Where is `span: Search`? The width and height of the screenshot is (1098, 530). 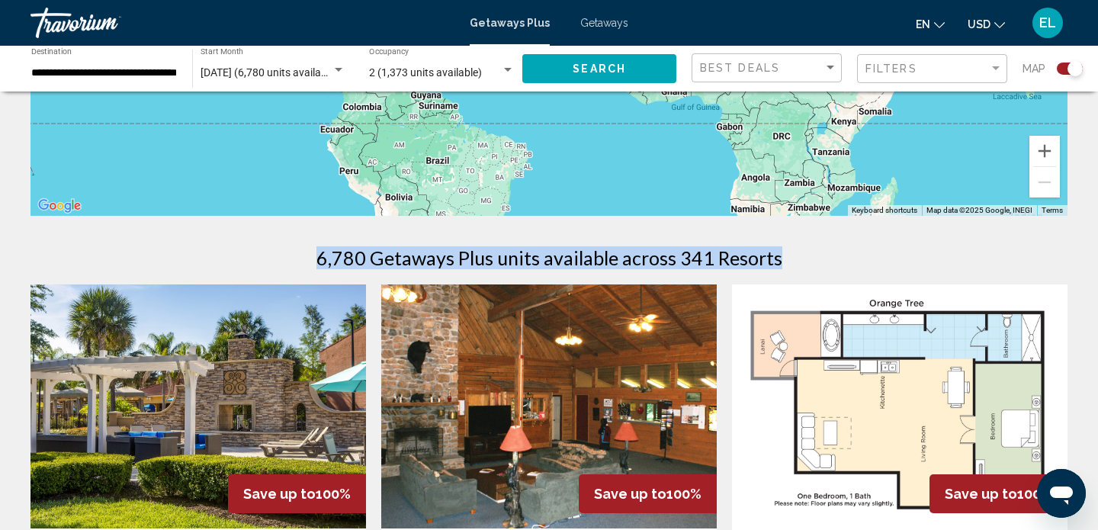 span: Search is located at coordinates (599, 69).